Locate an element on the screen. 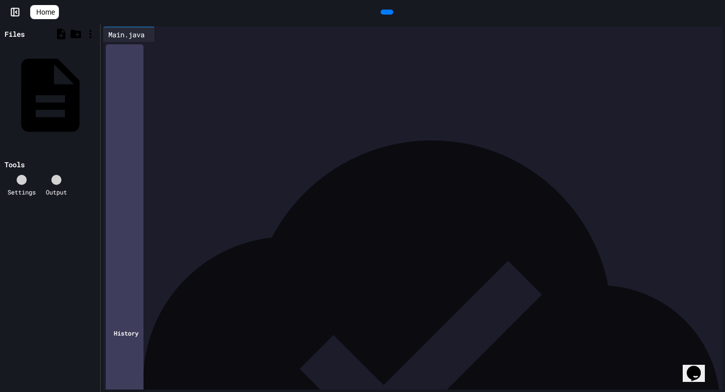  div: Tools is located at coordinates (15, 164).